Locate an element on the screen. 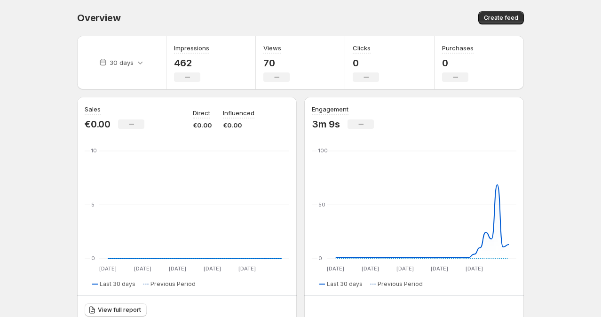 The image size is (601, 317). p: 3m 9s is located at coordinates (326, 124).